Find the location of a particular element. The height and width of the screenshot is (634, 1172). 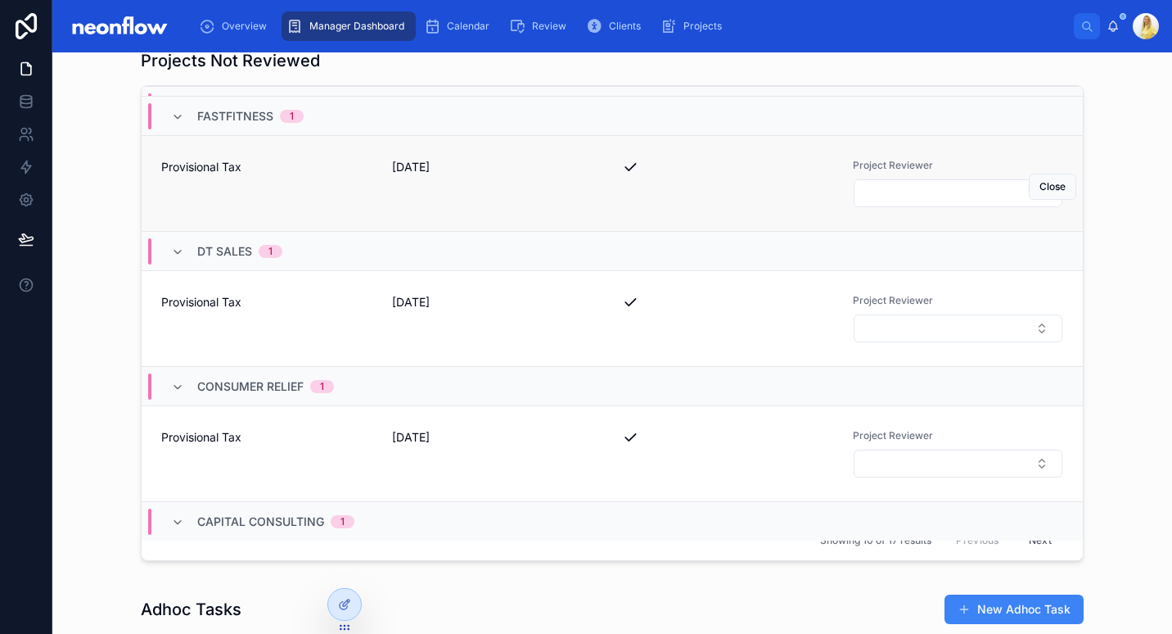

a: New Adhoc Task is located at coordinates (1014, 609).